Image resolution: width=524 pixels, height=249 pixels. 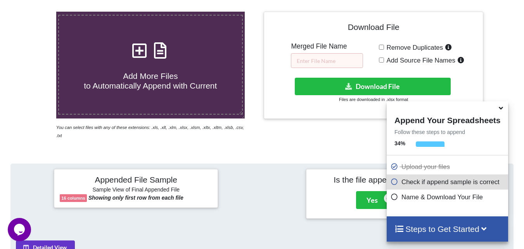 I want to click on h4: Appended File Sample, so click(x=136, y=180).